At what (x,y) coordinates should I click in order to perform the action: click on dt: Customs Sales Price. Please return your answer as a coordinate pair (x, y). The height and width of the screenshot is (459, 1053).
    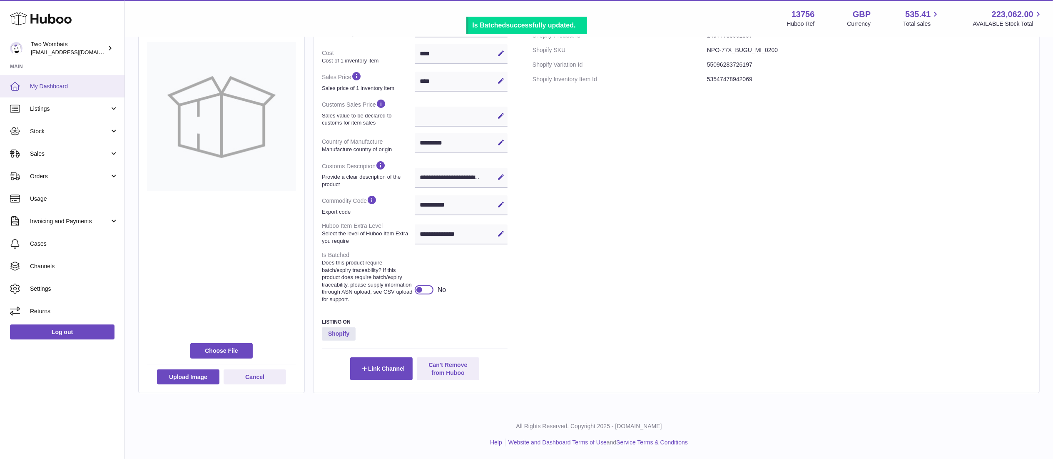
    Looking at the image, I should click on (368, 112).